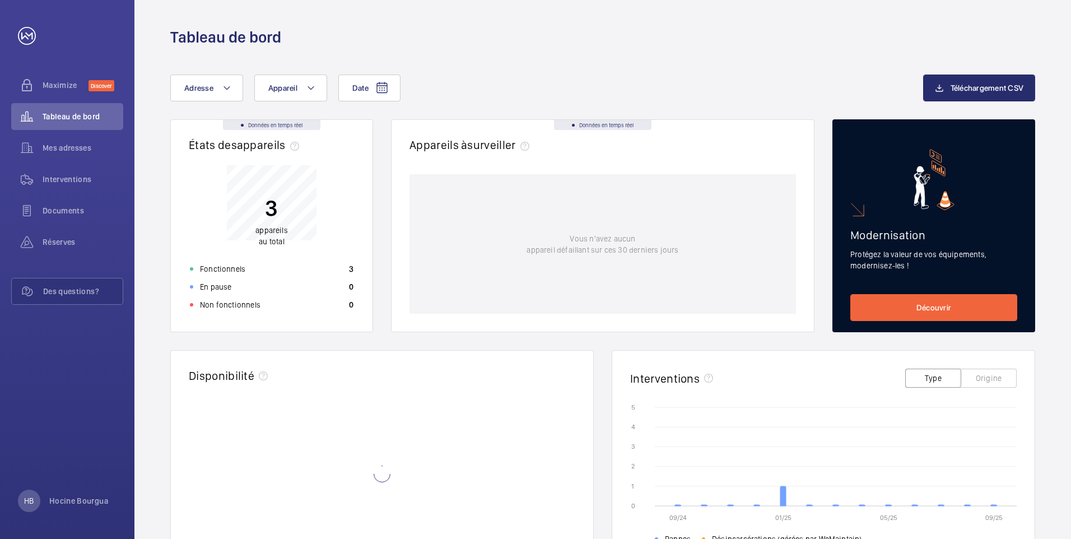 The width and height of the screenshot is (1071, 539). What do you see at coordinates (979, 88) in the screenshot?
I see `button: Téléchargement CSV` at bounding box center [979, 88].